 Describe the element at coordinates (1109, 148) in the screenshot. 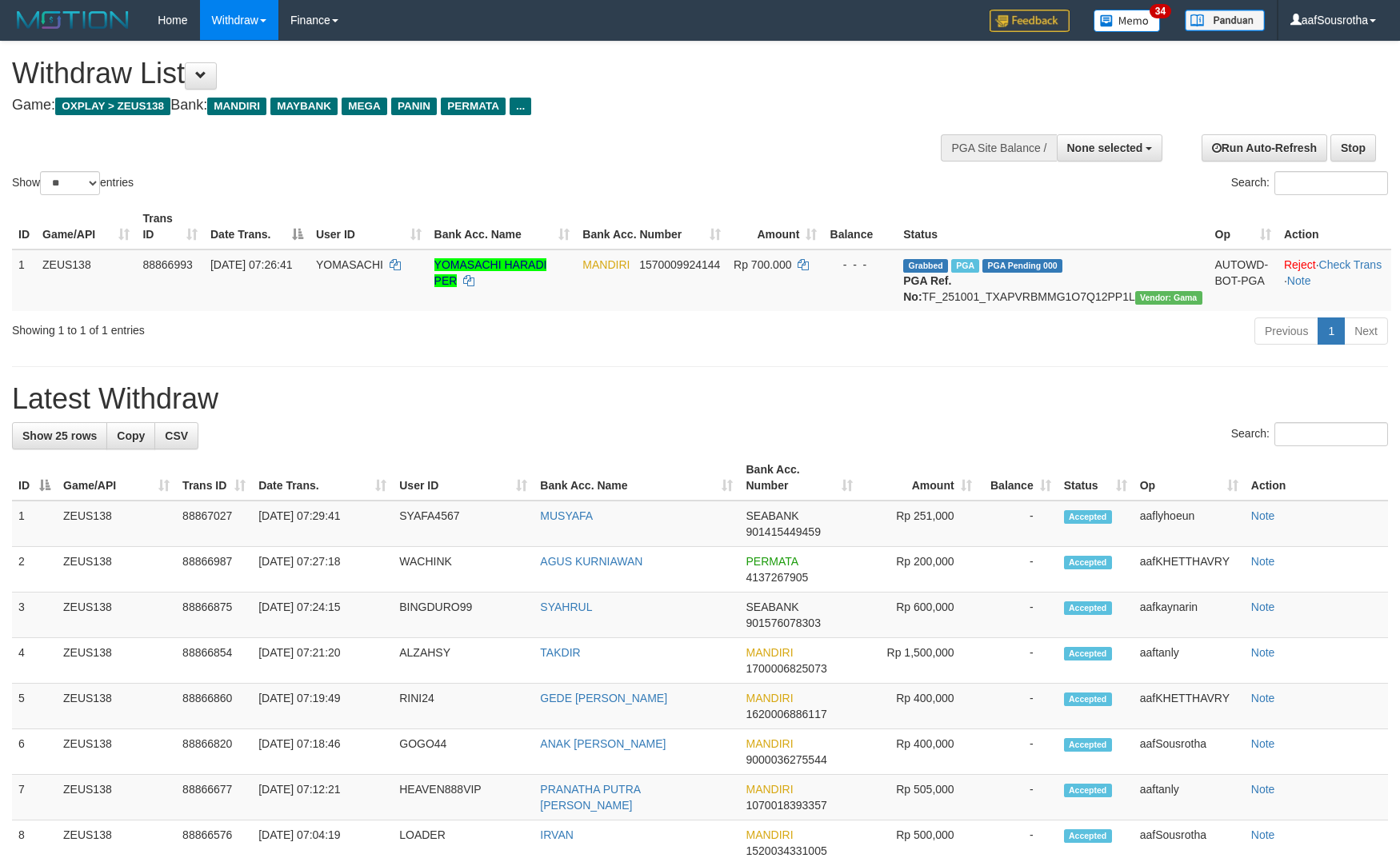

I see `button: None selected` at that location.